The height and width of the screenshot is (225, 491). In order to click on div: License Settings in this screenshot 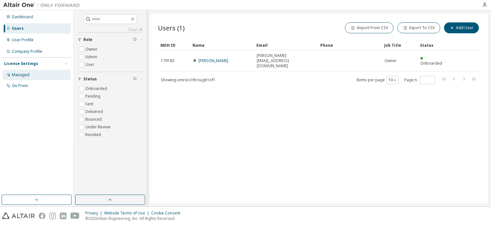, I will do `click(21, 64)`.